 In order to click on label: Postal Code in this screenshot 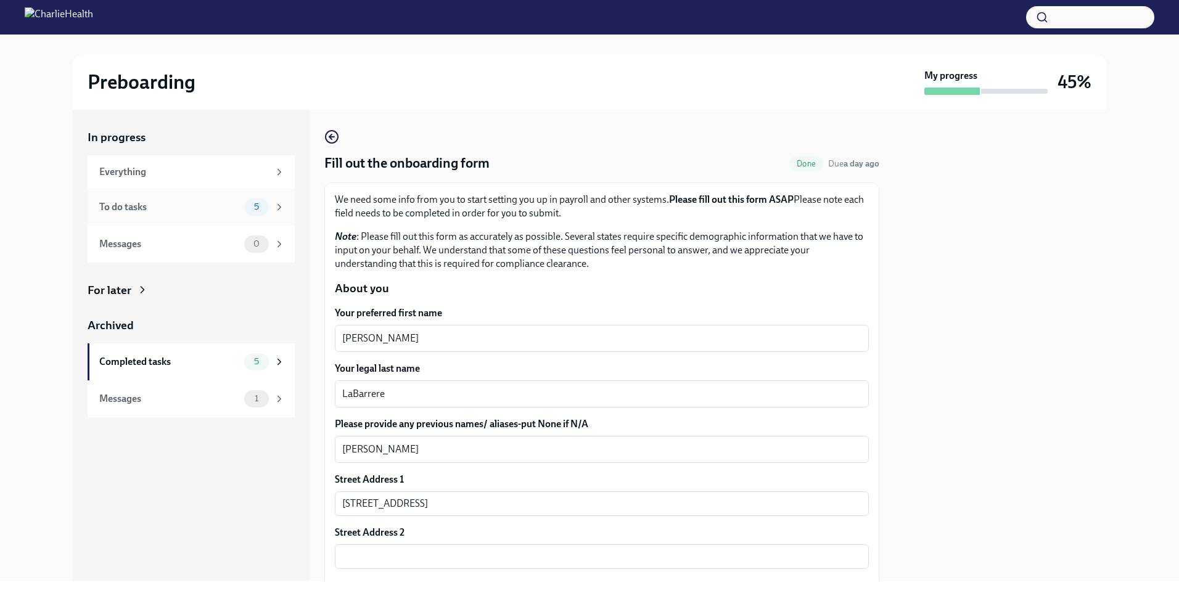, I will do `click(360, 586)`.